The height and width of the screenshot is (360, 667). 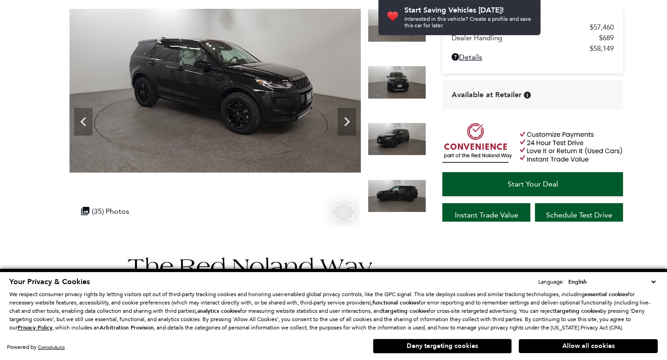 I want to click on span: Your Privacy & Cookies, so click(x=50, y=282).